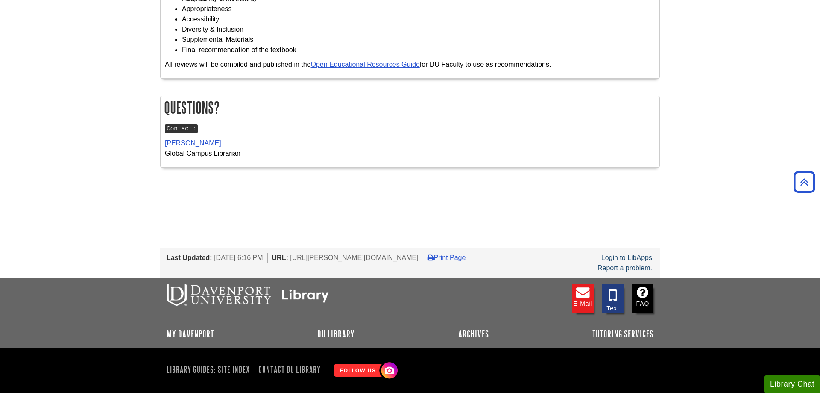  I want to click on li: Final recommendation of the textbook, so click(419, 50).